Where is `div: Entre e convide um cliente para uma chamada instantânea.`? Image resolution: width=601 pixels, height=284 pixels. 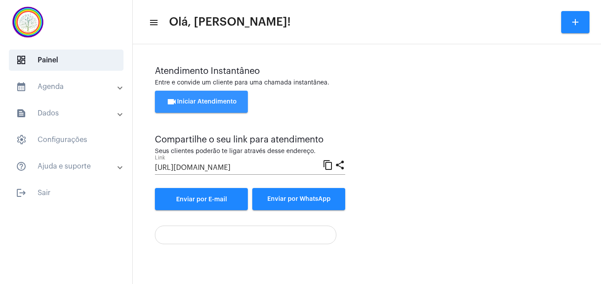 div: Entre e convide um cliente para uma chamada instantânea. is located at coordinates (367, 83).